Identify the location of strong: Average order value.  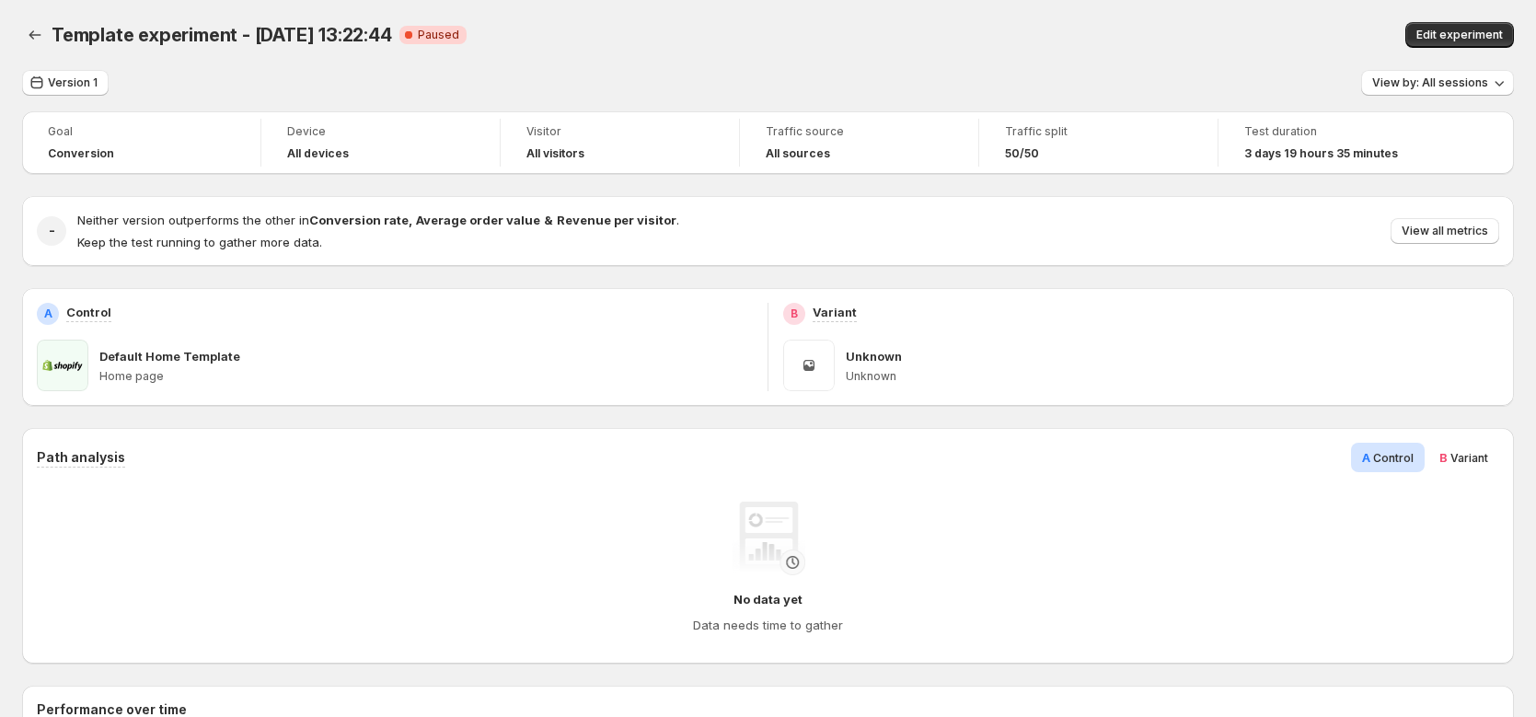
(478, 220).